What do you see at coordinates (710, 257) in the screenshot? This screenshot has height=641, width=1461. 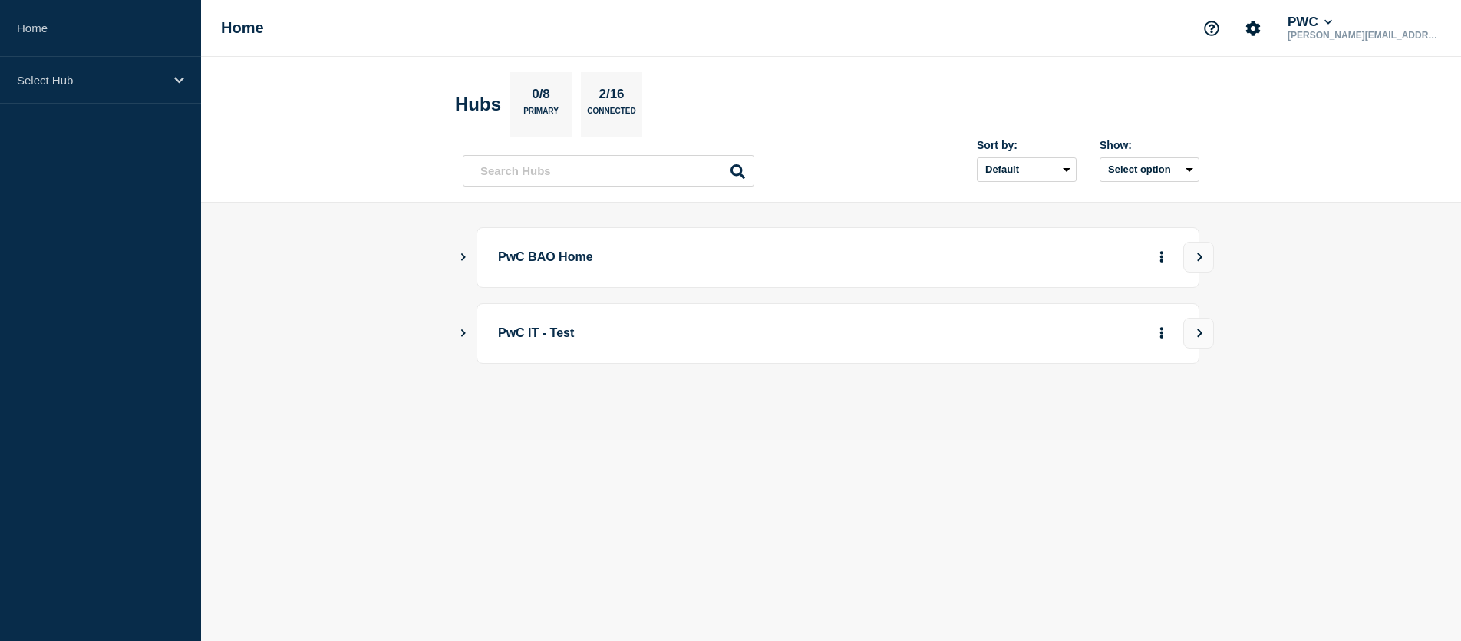 I see `p: PwC BAO Home` at bounding box center [710, 257].